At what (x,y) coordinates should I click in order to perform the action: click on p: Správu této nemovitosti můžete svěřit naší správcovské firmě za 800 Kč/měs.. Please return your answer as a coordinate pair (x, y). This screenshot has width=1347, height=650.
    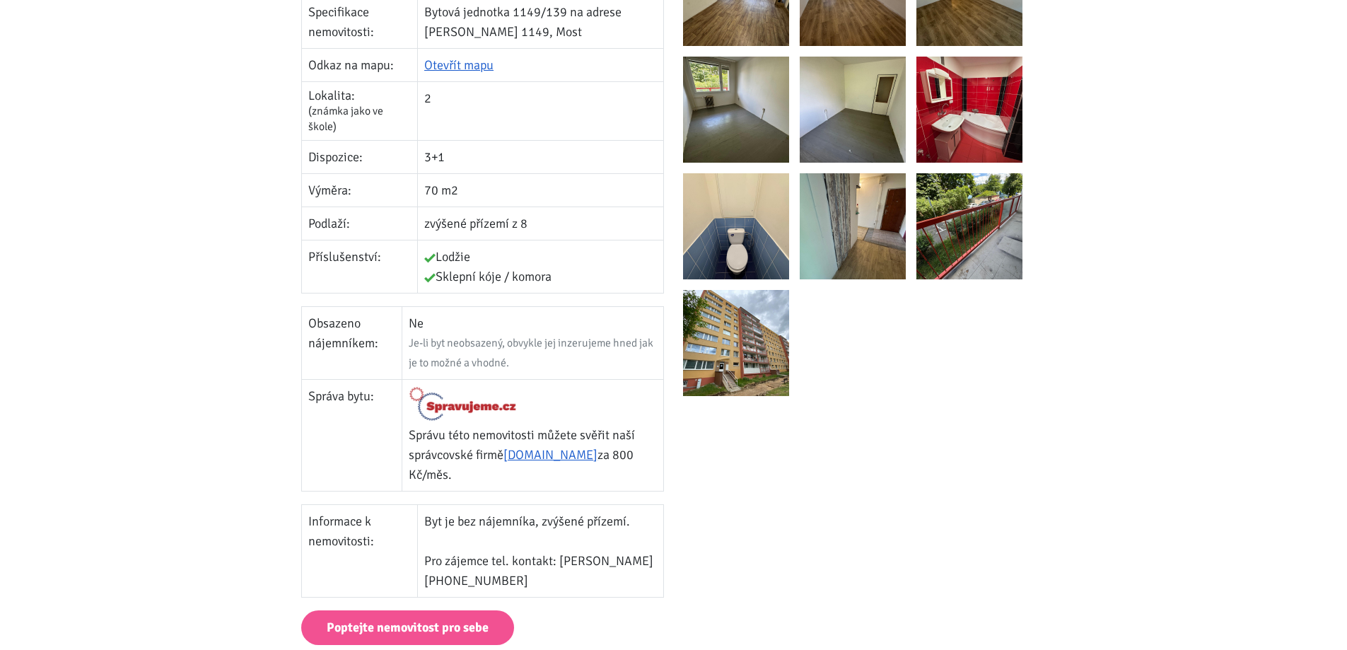
    Looking at the image, I should click on (532, 455).